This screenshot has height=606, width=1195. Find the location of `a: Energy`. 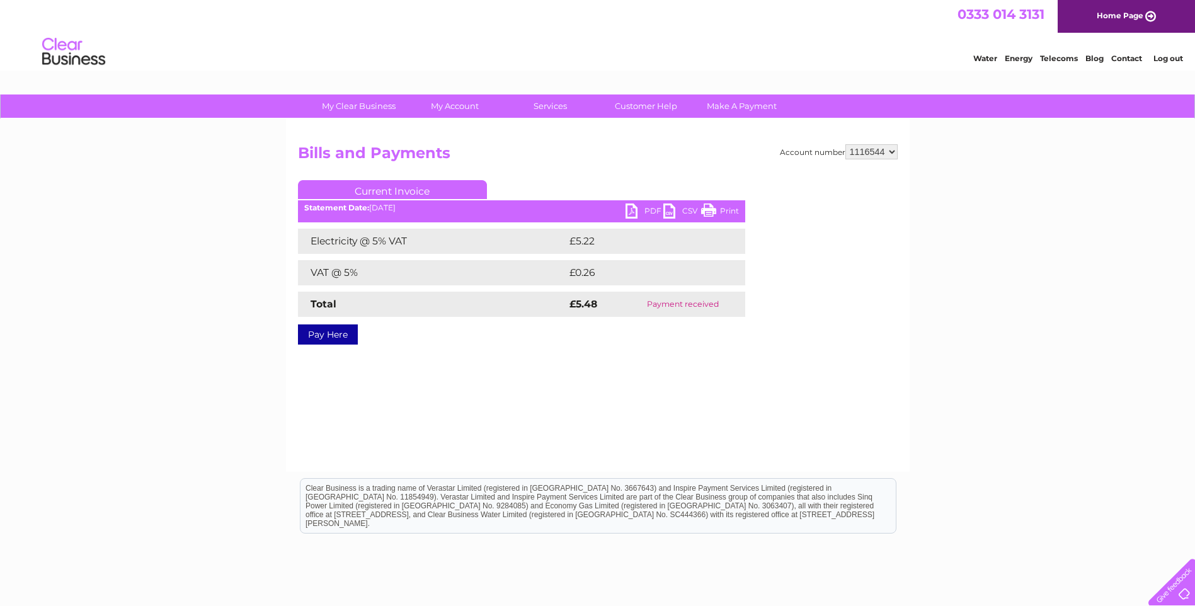

a: Energy is located at coordinates (1018, 58).